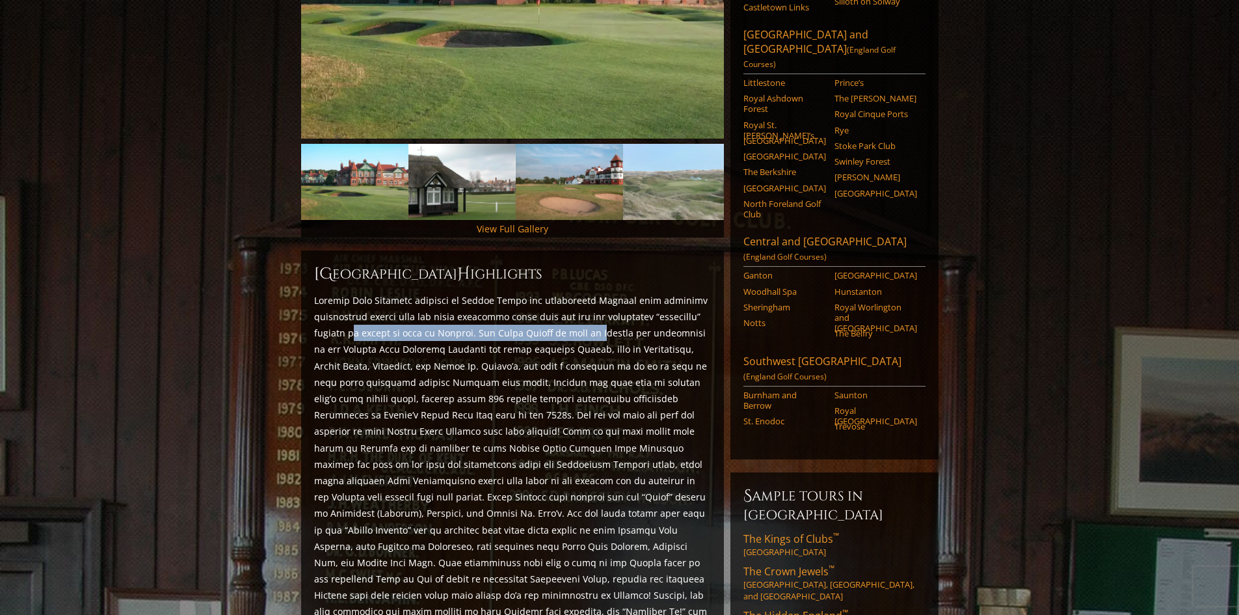 This screenshot has width=1239, height=615. I want to click on a: Stoke Park Club, so click(875, 146).